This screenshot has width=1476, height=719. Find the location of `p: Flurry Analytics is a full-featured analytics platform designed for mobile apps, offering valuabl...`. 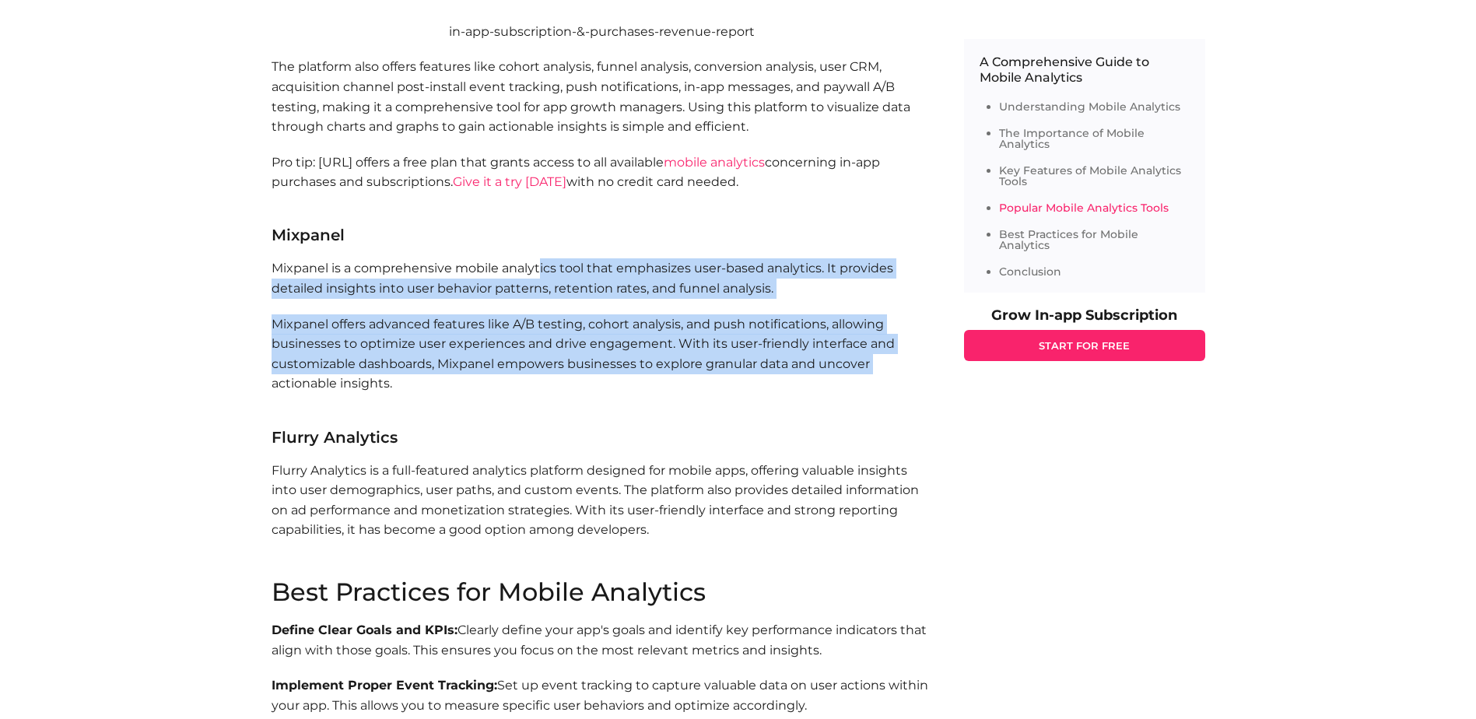

p: Flurry Analytics is a full-featured analytics platform designed for mobile apps, offering valuabl... is located at coordinates (602, 520).